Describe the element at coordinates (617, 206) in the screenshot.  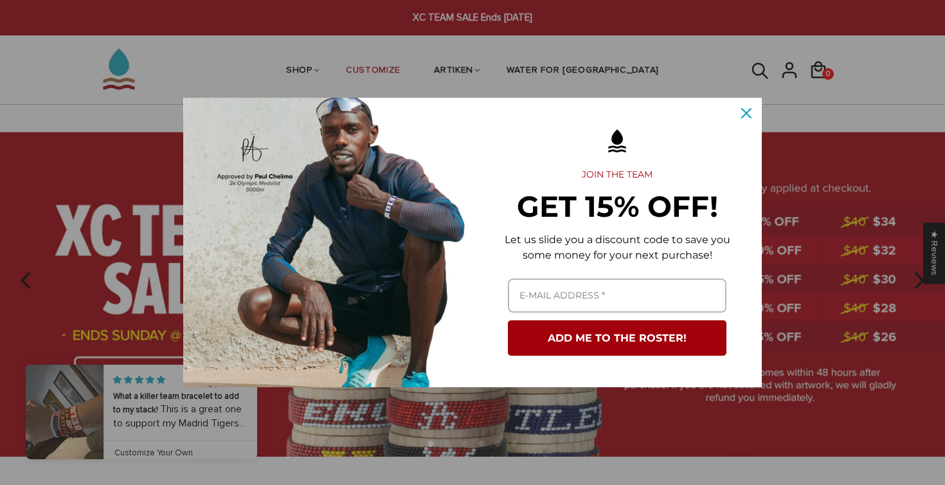
I see `strong: GET 15% OFF!` at that location.